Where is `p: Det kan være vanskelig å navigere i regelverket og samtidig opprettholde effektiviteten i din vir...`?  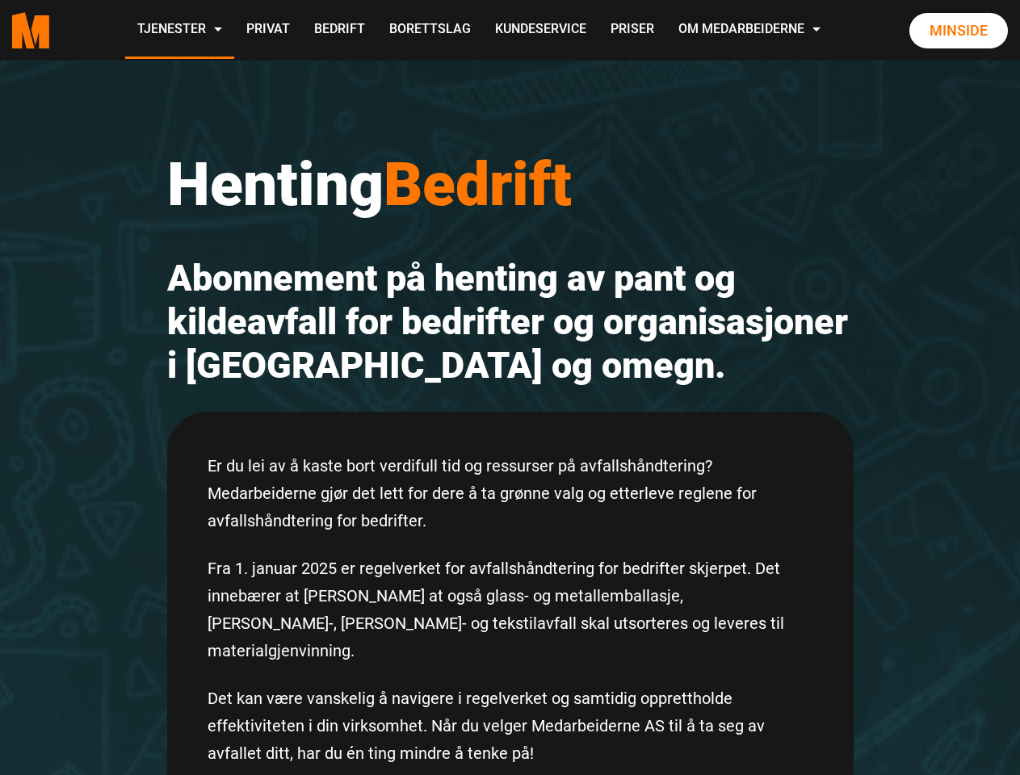
p: Det kan være vanskelig å navigere i regelverket og samtidig opprettholde effektiviteten i din vir... is located at coordinates (510, 726).